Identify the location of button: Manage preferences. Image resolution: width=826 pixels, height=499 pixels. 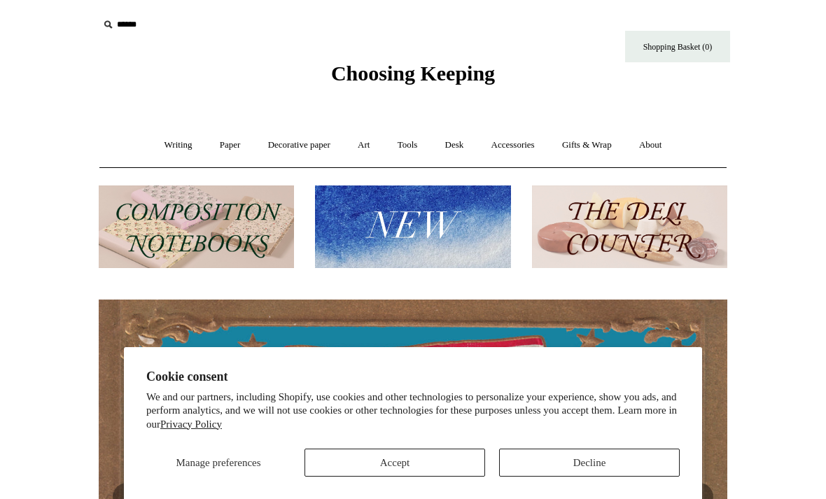
(218, 463).